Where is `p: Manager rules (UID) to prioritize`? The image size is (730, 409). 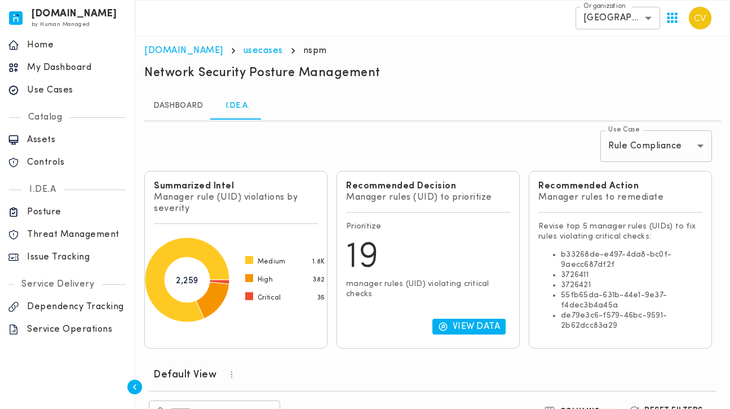
p: Manager rules (UID) to prioritize is located at coordinates (428, 197).